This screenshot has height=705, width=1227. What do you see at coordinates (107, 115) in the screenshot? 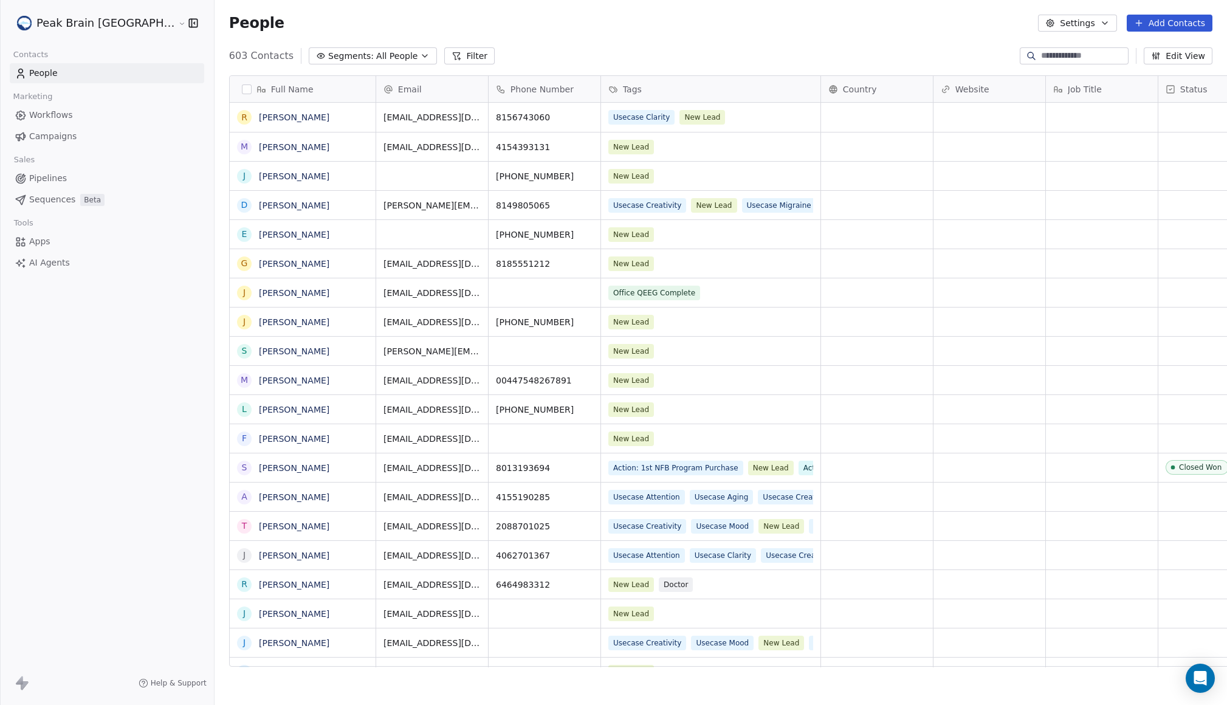
I see `a: Workflows` at bounding box center [107, 115].